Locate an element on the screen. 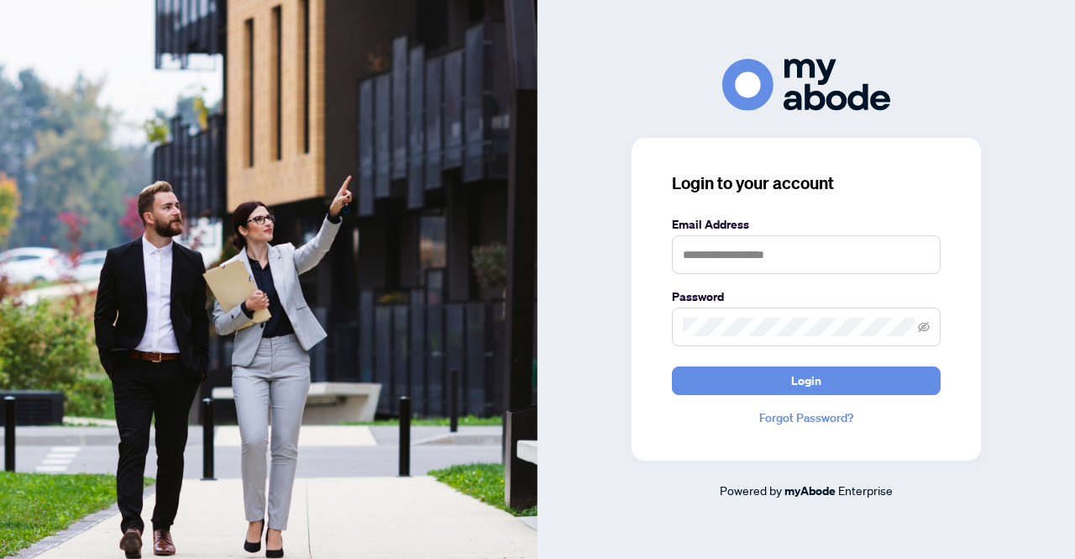 The width and height of the screenshot is (1075, 559). a: Forgot Password? is located at coordinates (807, 418).